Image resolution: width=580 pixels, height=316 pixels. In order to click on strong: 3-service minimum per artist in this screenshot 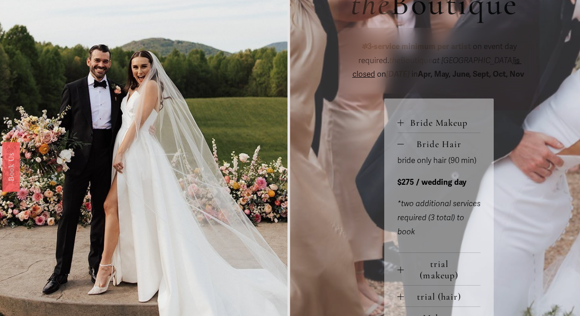, I will do `click(419, 46)`.